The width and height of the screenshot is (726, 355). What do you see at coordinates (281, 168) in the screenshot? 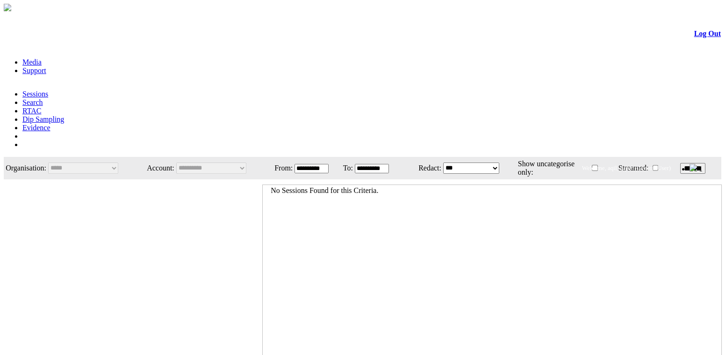
I see `td: From:` at bounding box center [281, 168].